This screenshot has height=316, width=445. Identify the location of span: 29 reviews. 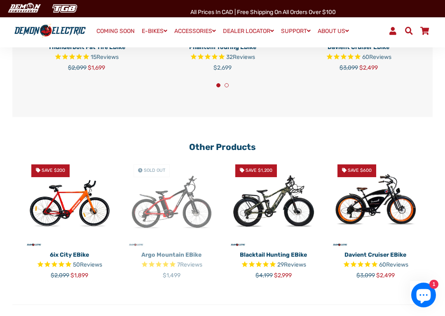
(292, 265).